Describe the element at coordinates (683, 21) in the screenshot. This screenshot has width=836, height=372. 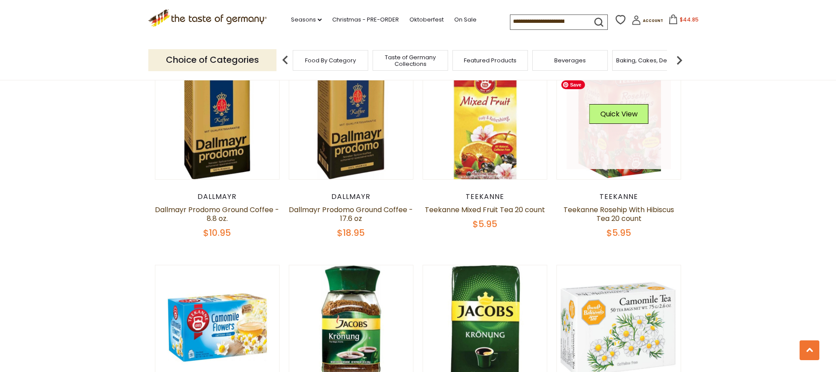
I see `button: $44.85` at that location.